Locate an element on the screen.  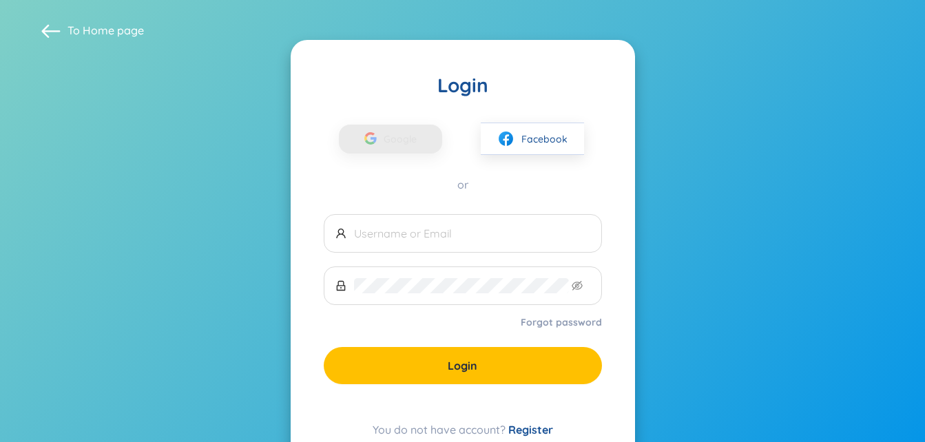
span: lock is located at coordinates (341, 286).